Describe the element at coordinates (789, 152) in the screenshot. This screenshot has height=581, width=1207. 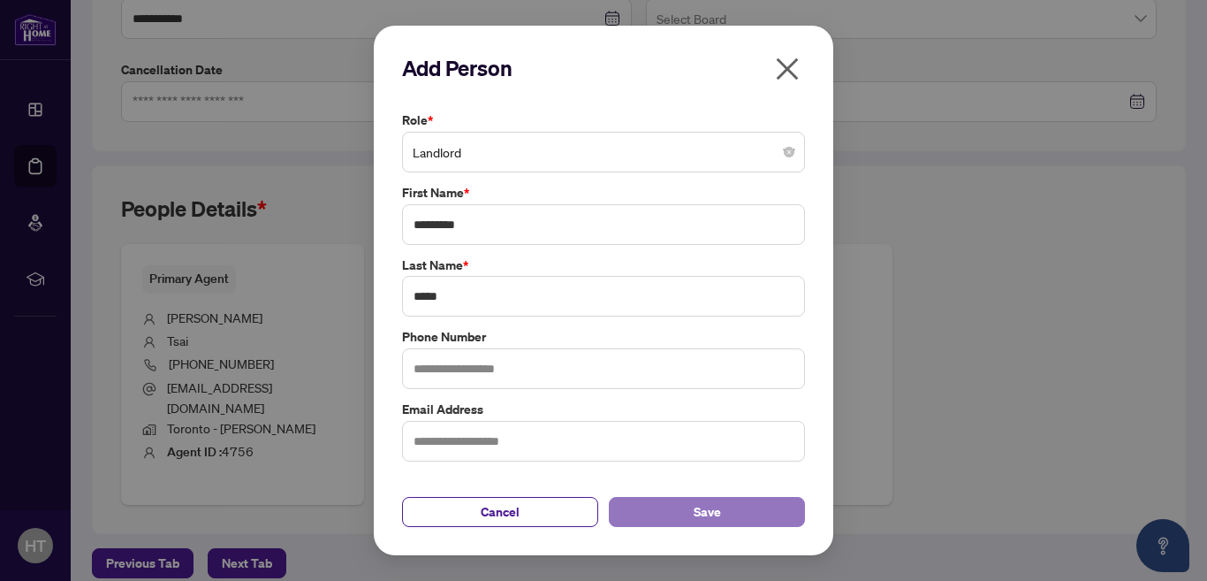
I see `span: close-circle` at that location.